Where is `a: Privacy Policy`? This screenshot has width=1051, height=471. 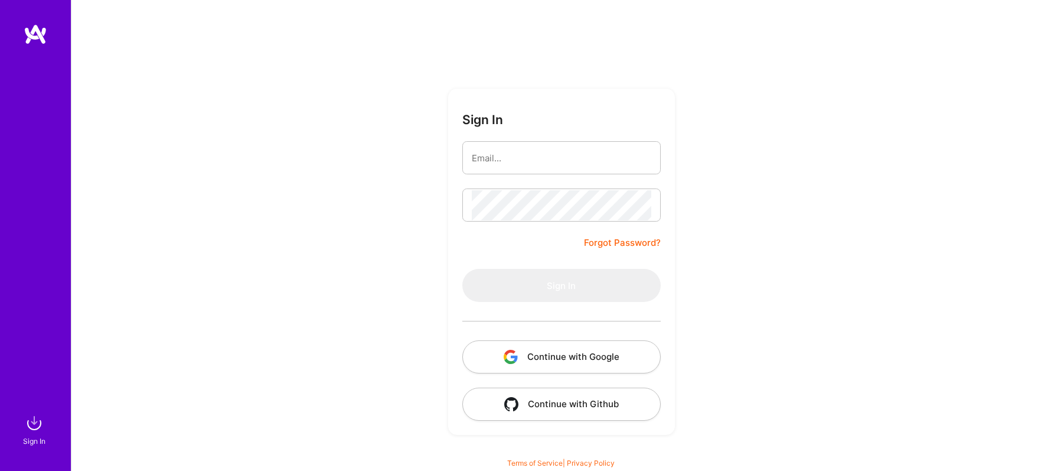
a: Privacy Policy is located at coordinates (591, 463).